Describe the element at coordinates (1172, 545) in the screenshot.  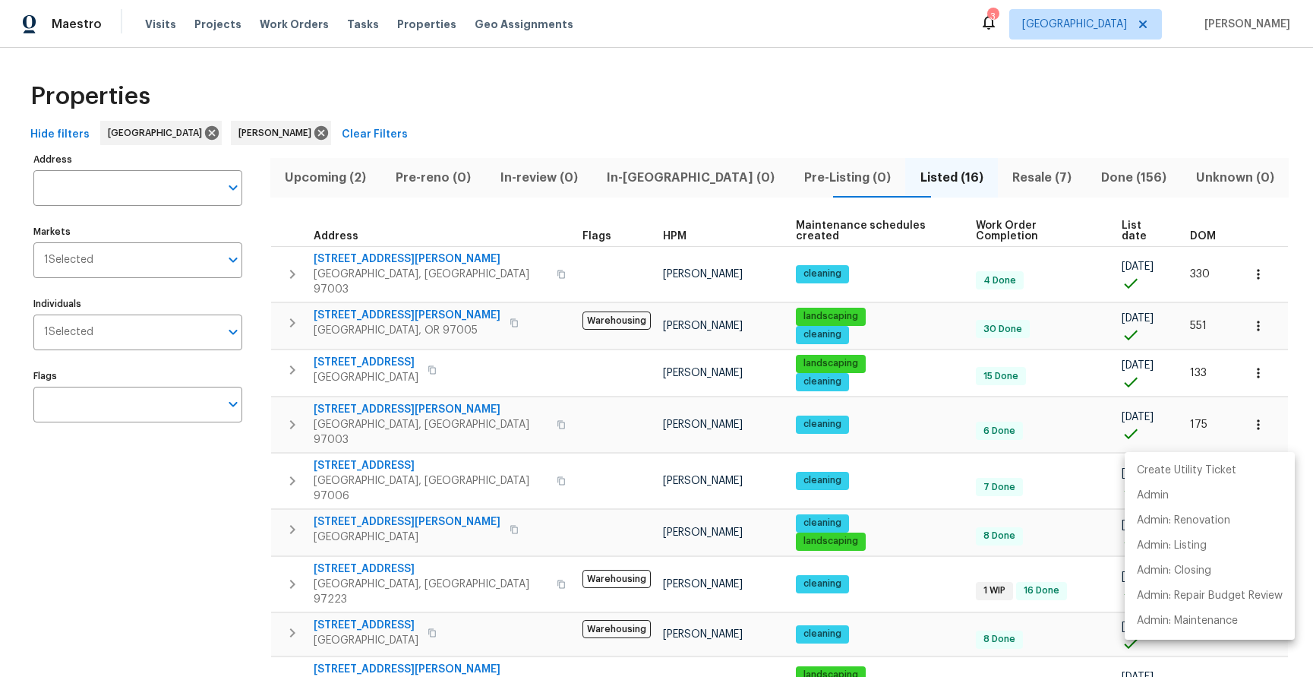
I see `p: Admin: Listing` at that location.